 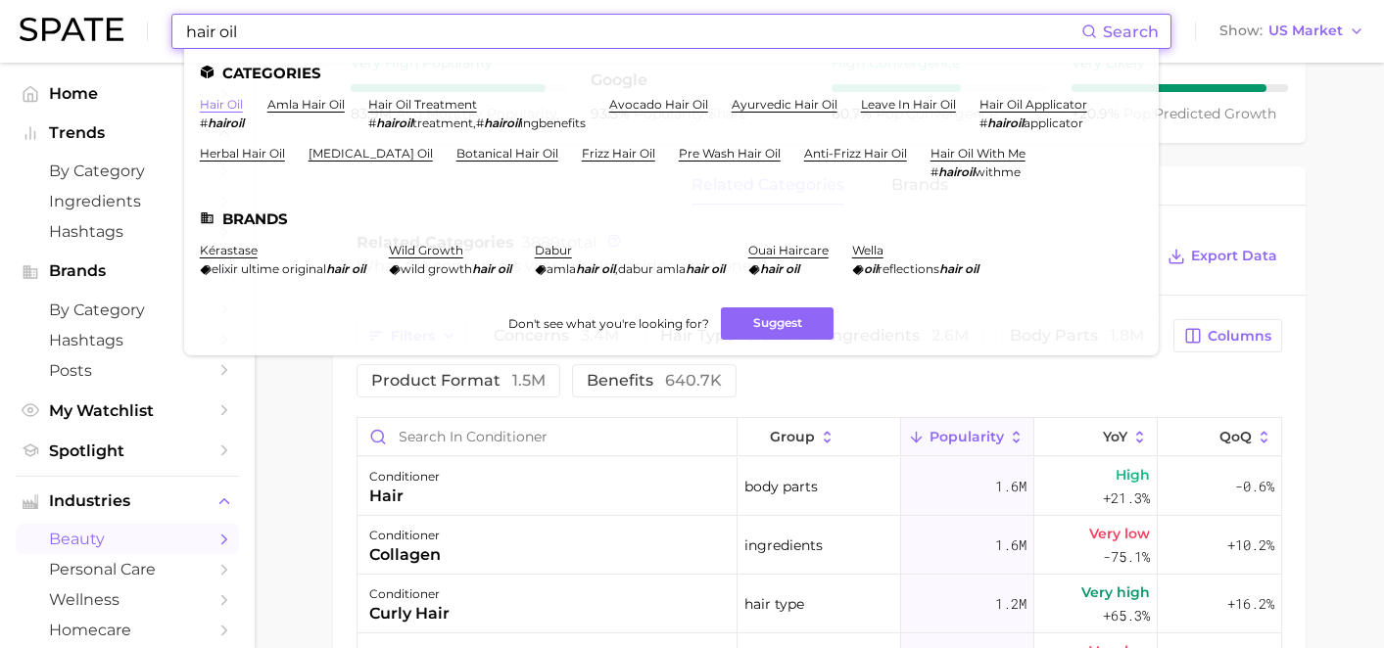 What do you see at coordinates (651, 268) in the screenshot?
I see `span: dabur amla` at bounding box center [651, 268].